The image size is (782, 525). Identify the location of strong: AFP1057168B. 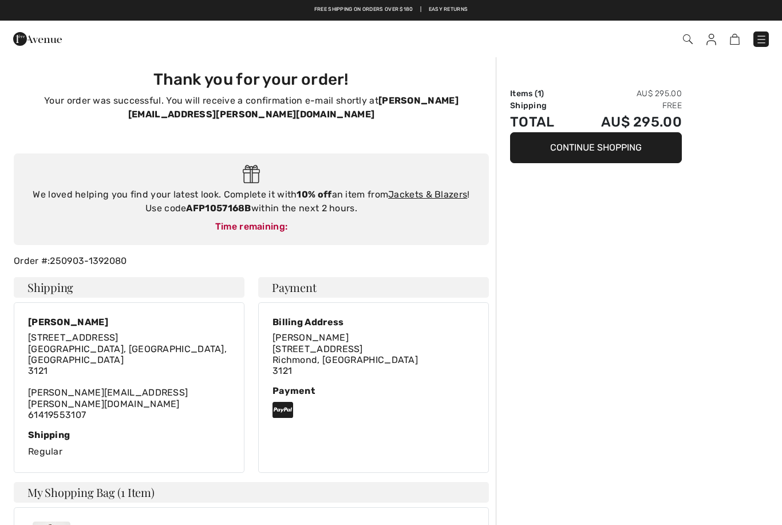
(218, 208).